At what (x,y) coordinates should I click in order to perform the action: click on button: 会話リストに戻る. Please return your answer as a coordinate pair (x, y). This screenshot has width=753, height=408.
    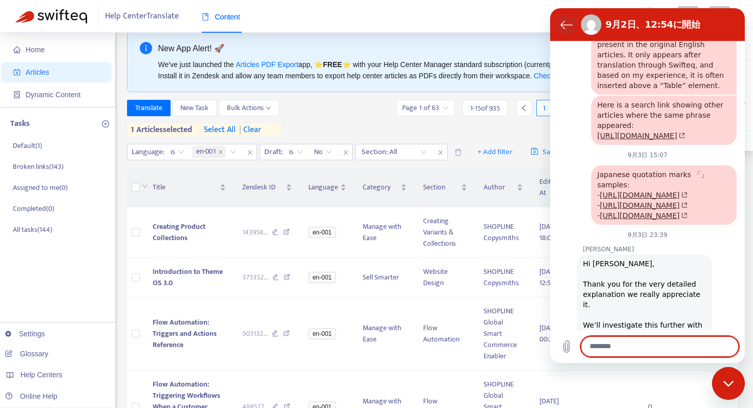
    Looking at the image, I should click on (16, 16).